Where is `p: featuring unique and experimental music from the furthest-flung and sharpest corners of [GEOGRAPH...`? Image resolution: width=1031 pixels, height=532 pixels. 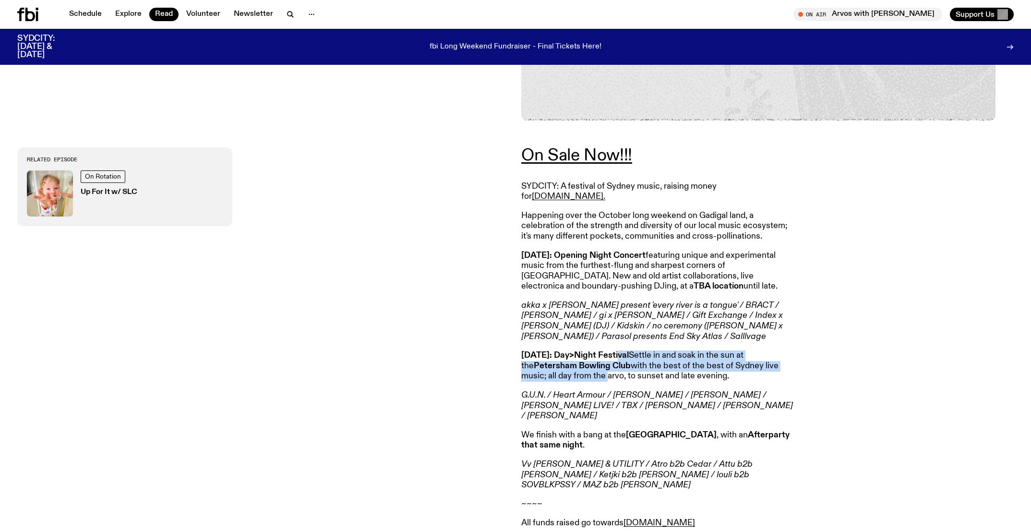 p: featuring unique and experimental music from the furthest-flung and sharpest corners of [GEOGRAPH... is located at coordinates (659, 271).